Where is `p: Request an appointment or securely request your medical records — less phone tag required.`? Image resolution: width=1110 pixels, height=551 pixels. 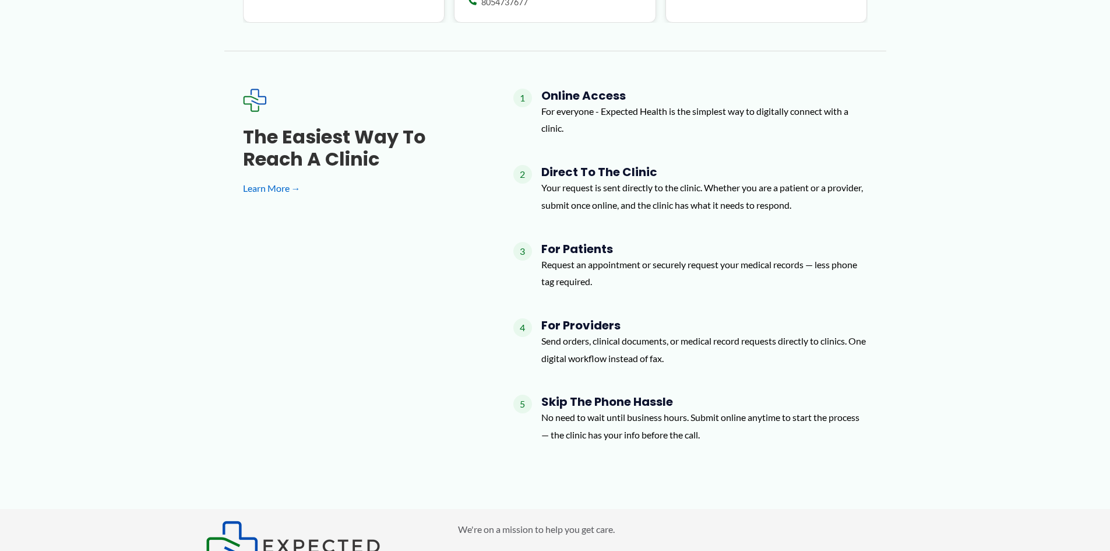 p: Request an appointment or securely request your medical records — less phone tag required. is located at coordinates (705, 273).